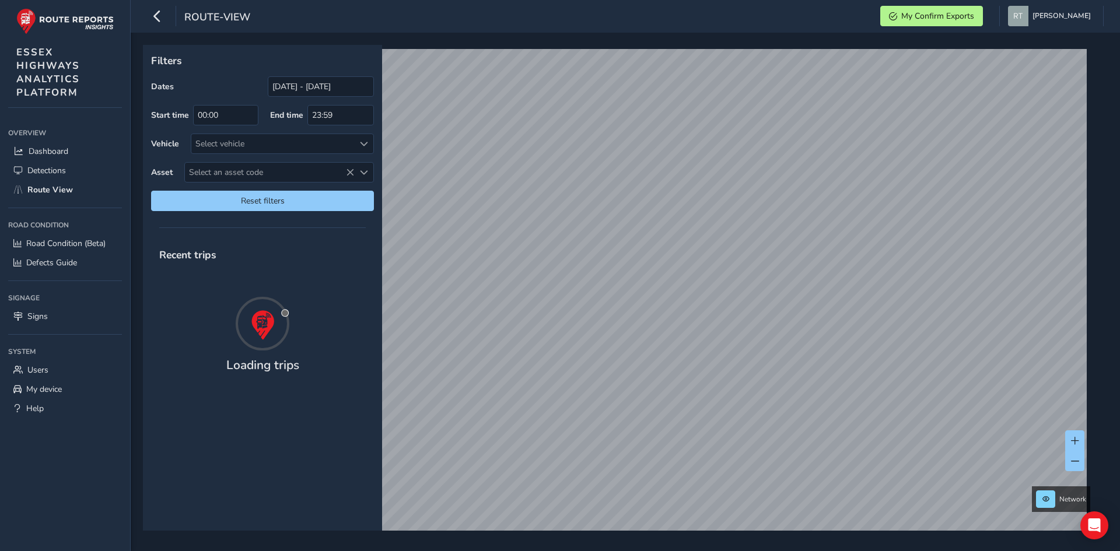 This screenshot has height=551, width=1120. I want to click on span: route-view, so click(217, 18).